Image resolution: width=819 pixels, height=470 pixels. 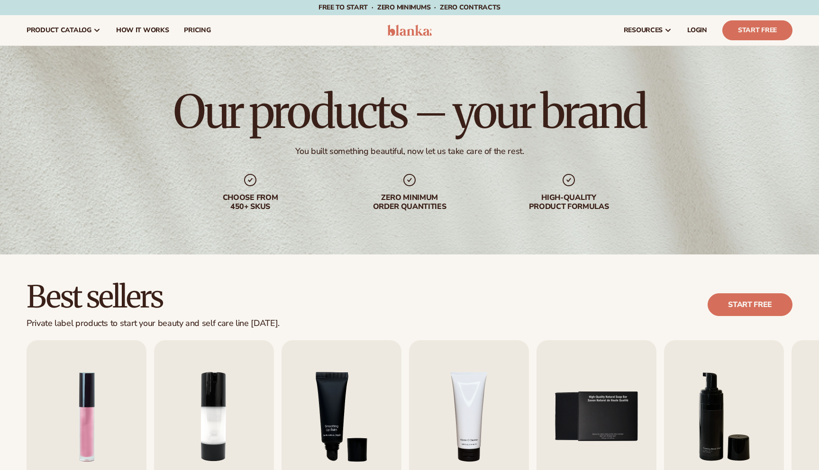 What do you see at coordinates (409, 30) in the screenshot?
I see `a: logo` at bounding box center [409, 30].